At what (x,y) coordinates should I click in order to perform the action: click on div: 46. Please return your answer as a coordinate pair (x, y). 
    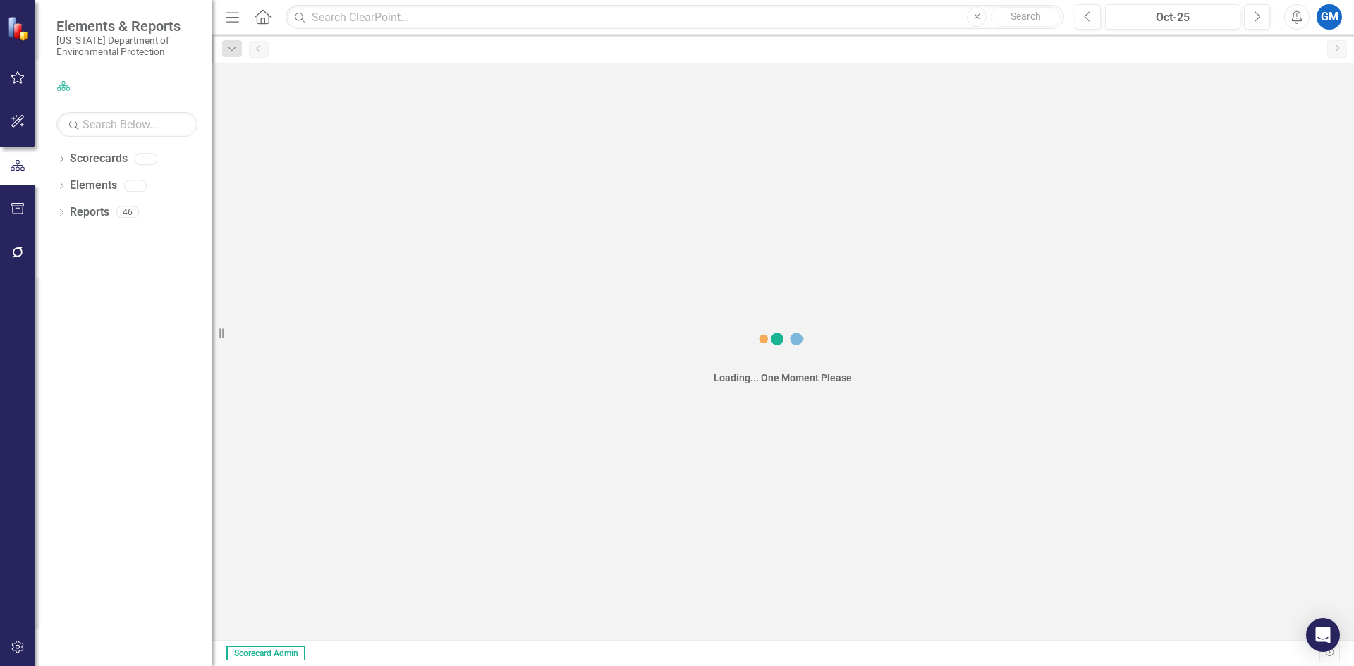
    Looking at the image, I should click on (128, 212).